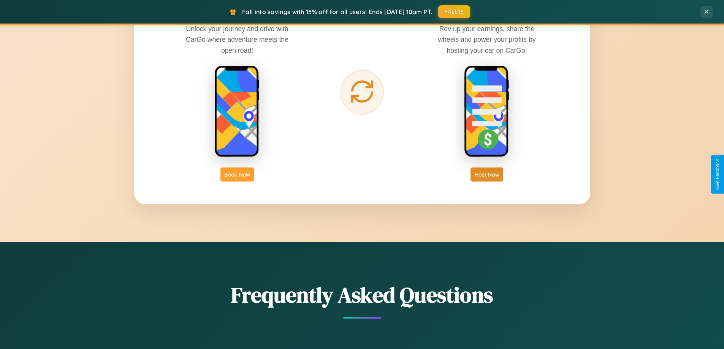  I want to click on p: Unlock your journey and drive with CarGo where adventure meets the open road!, so click(237, 40).